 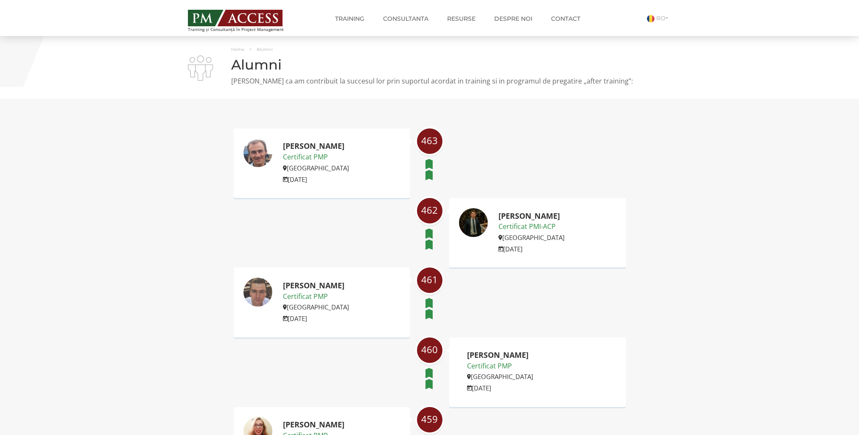 What do you see at coordinates (238, 49) in the screenshot?
I see `a: Home` at bounding box center [238, 49].